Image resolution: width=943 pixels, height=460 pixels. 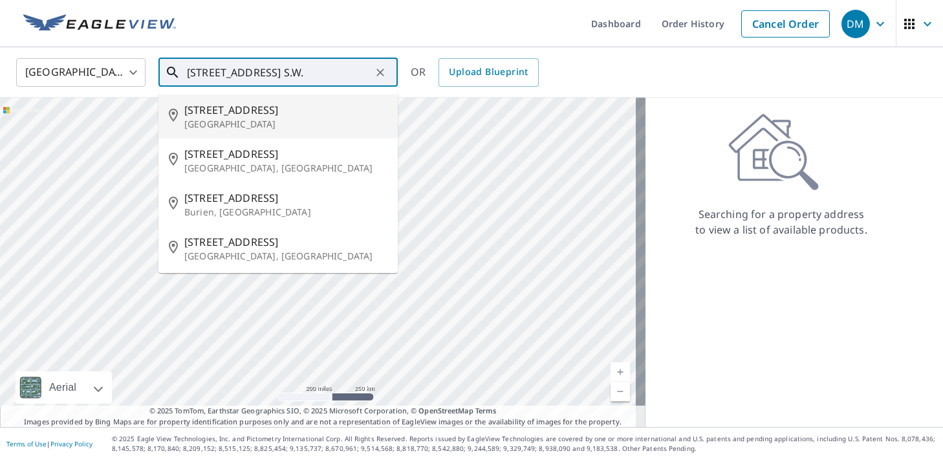 I want to click on a: Current Level 5, Zoom Out, so click(x=620, y=391).